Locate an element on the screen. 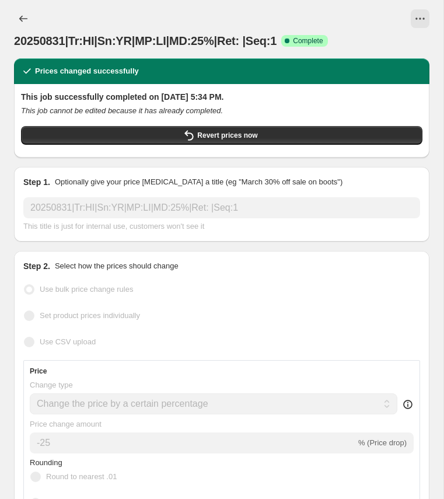 Image resolution: width=444 pixels, height=499 pixels. span: Complete is located at coordinates (308, 41).